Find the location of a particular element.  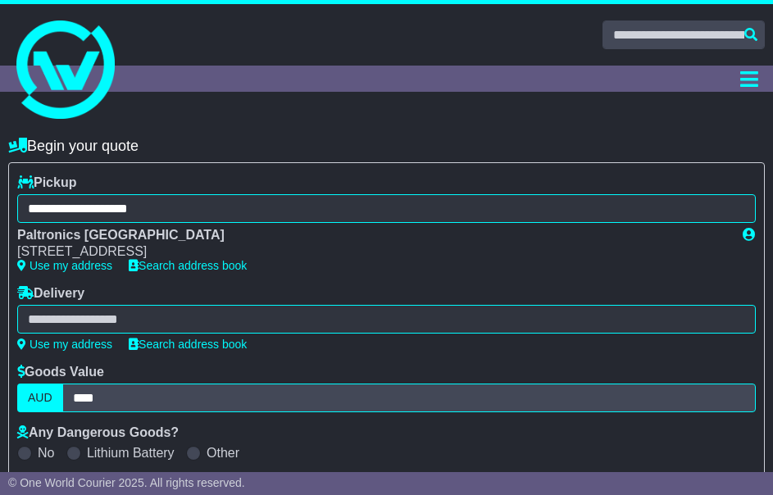

button: Toggle navigation is located at coordinates (748, 79).